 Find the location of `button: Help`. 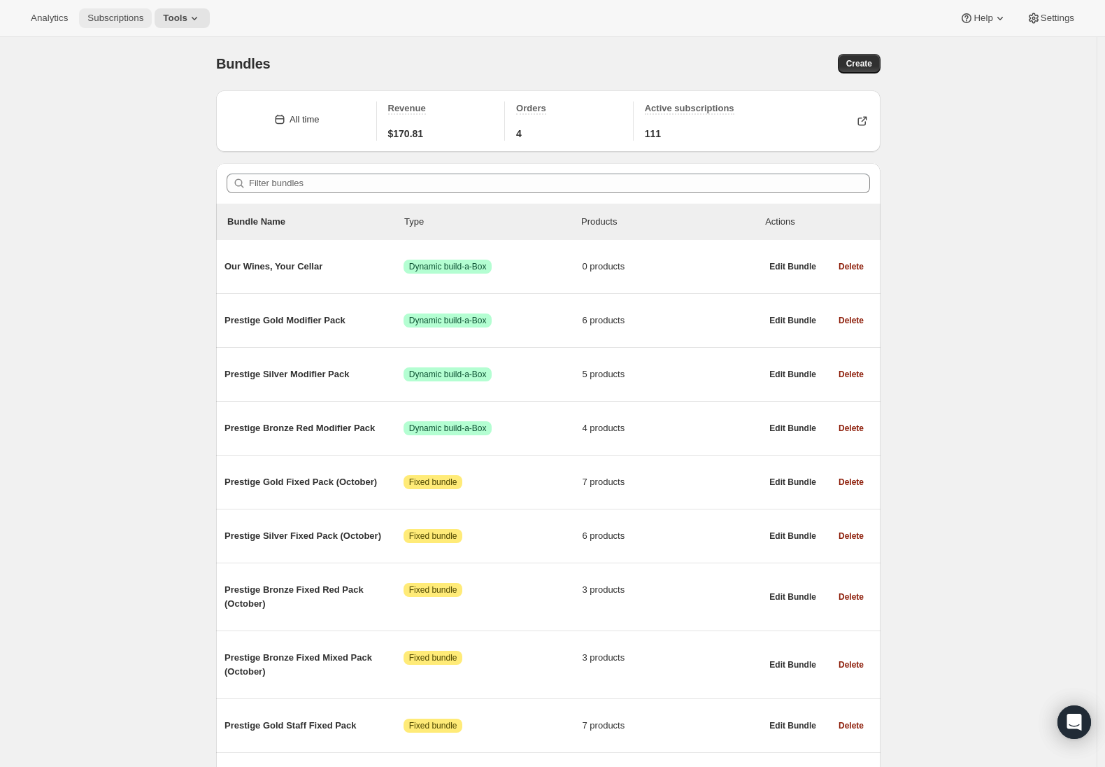

button: Help is located at coordinates (983, 18).